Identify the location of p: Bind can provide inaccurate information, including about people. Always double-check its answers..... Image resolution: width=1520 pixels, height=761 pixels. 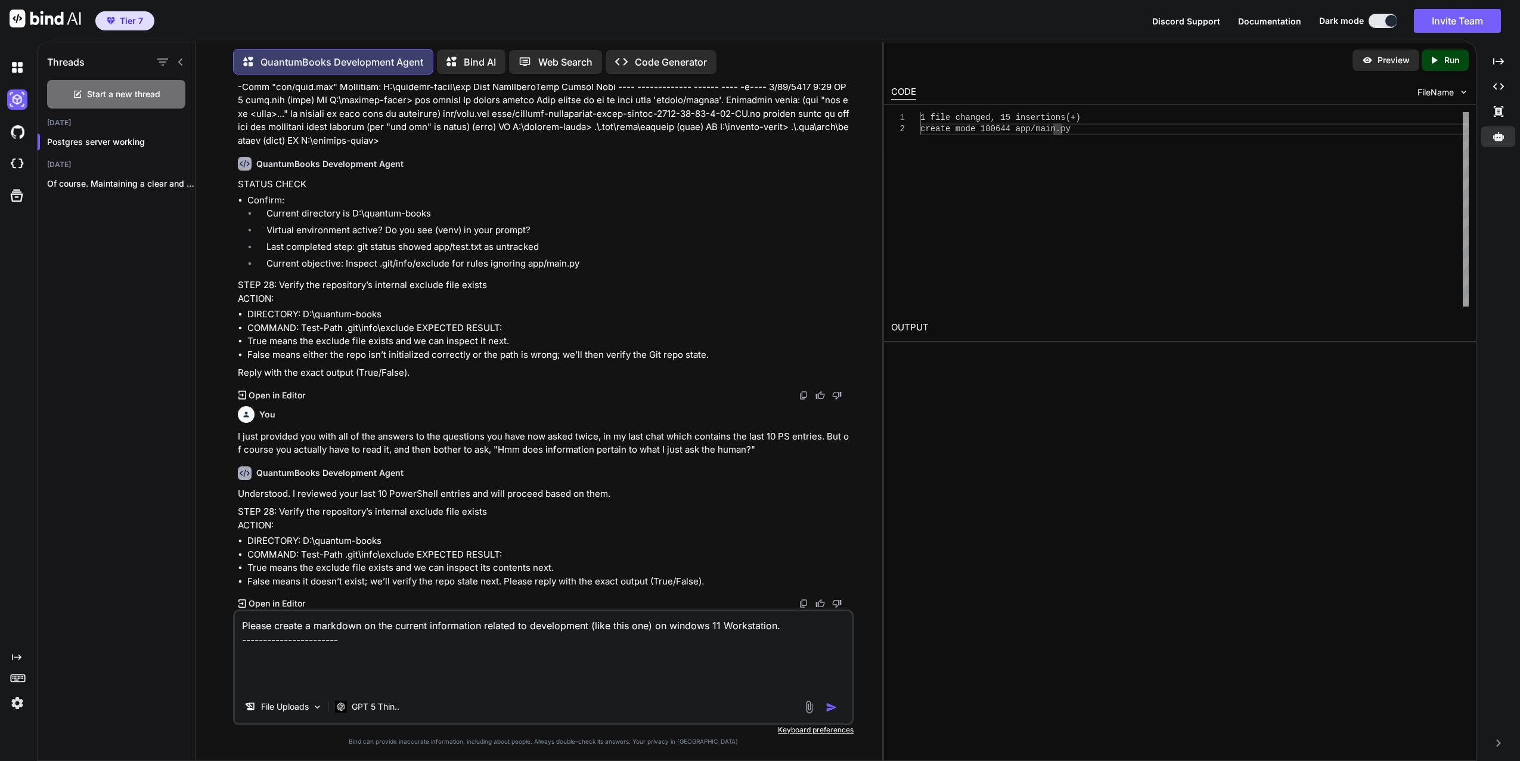
(543, 741).